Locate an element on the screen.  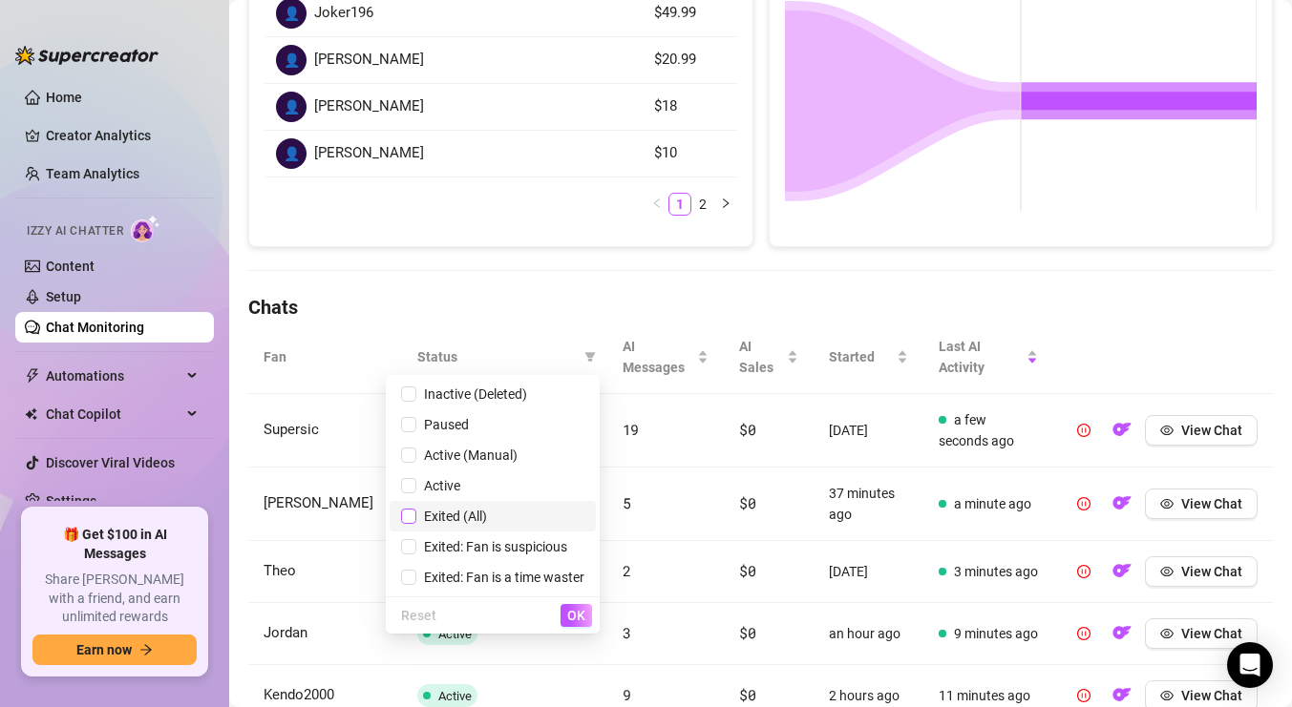
span: Active (Manual) is located at coordinates (467, 455).